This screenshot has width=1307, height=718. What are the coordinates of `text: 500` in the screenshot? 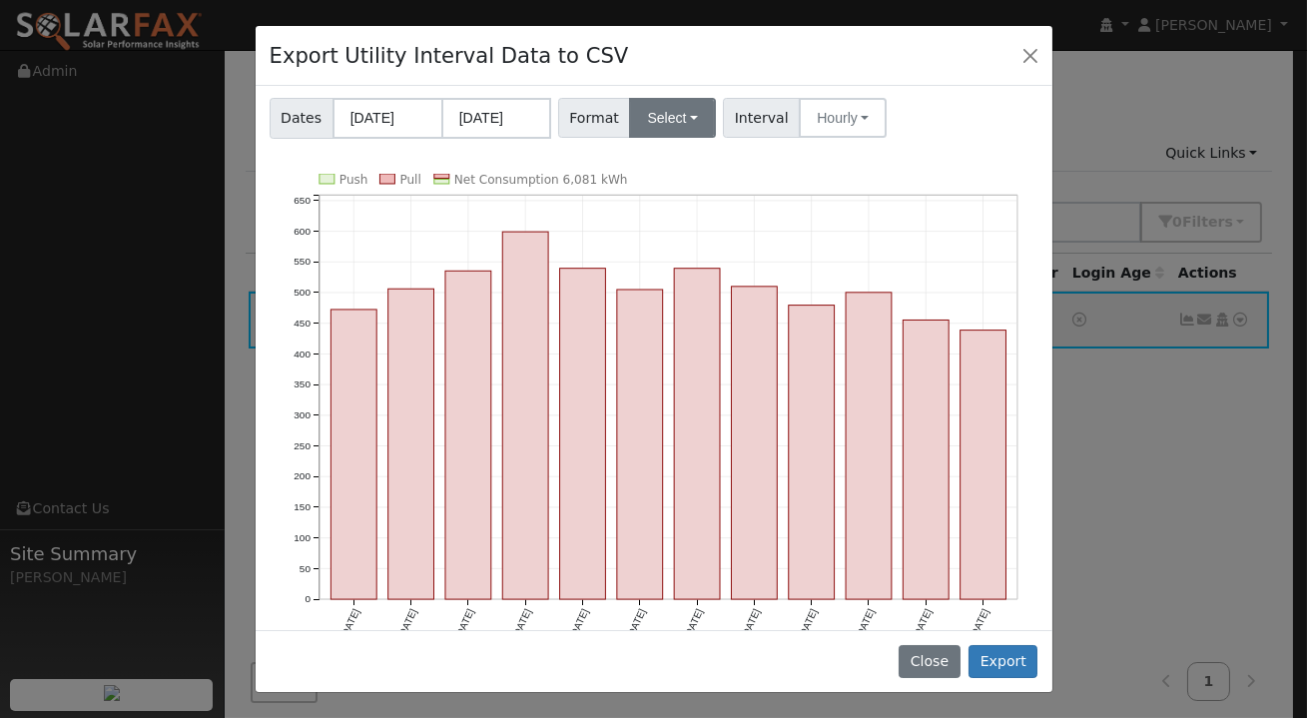 It's located at (301, 291).